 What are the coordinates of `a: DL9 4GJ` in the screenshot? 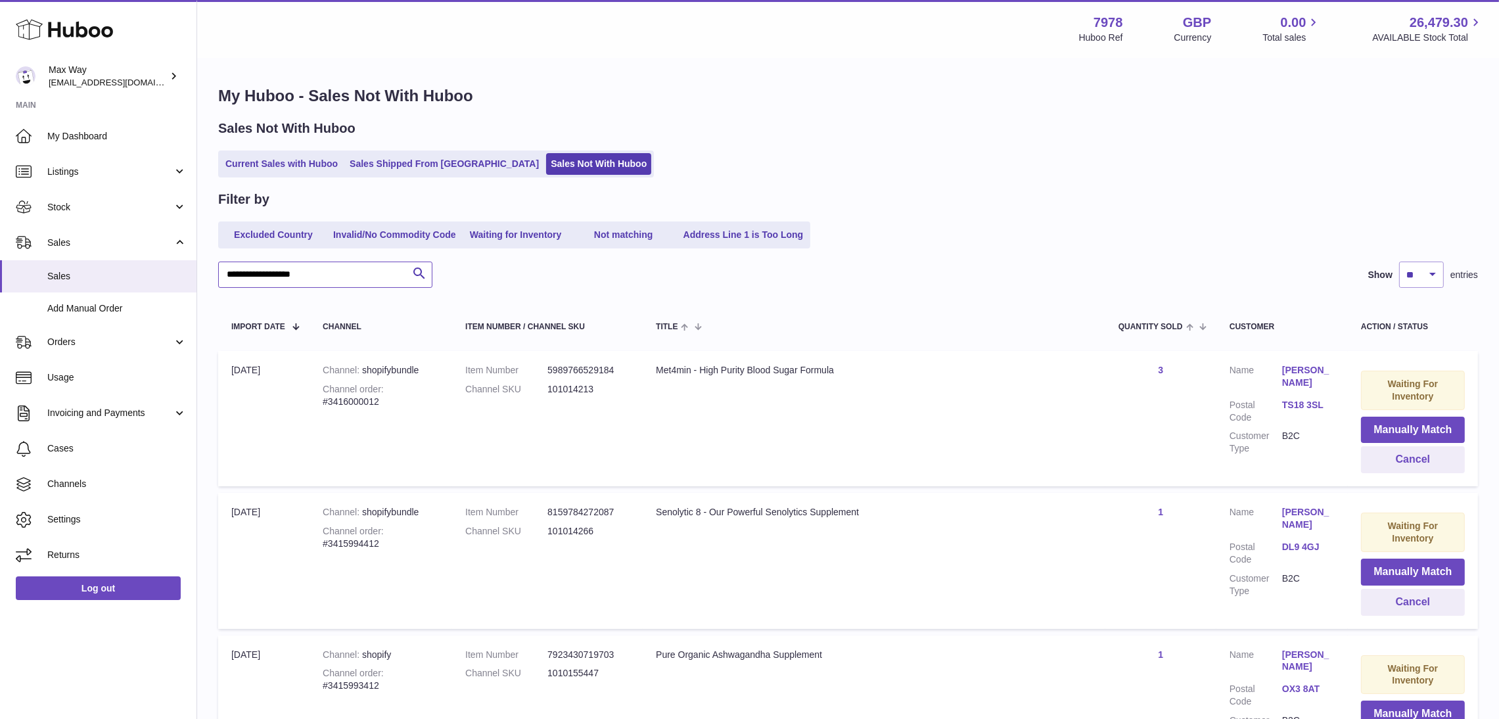 It's located at (1308, 547).